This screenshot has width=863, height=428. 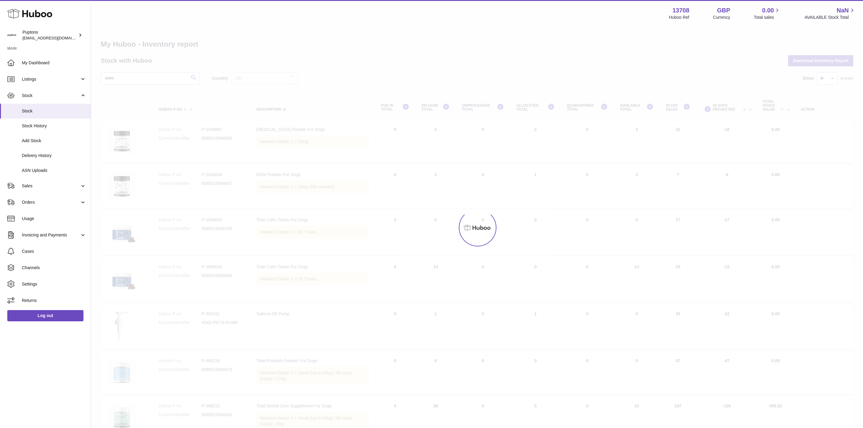 I want to click on strong: 13708, so click(x=681, y=10).